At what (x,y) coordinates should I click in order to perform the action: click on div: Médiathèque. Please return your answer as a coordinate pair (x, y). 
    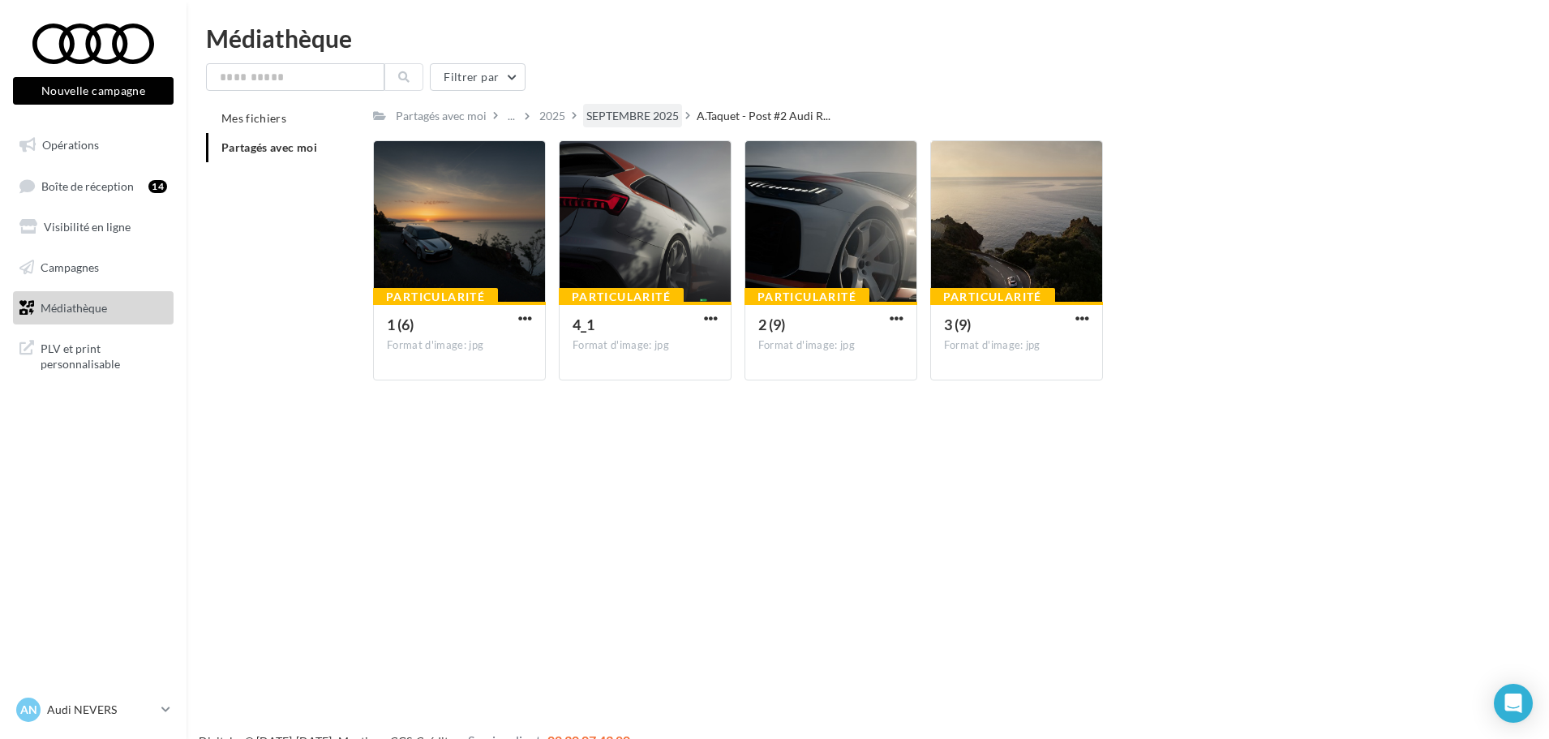
    Looking at the image, I should click on (868, 38).